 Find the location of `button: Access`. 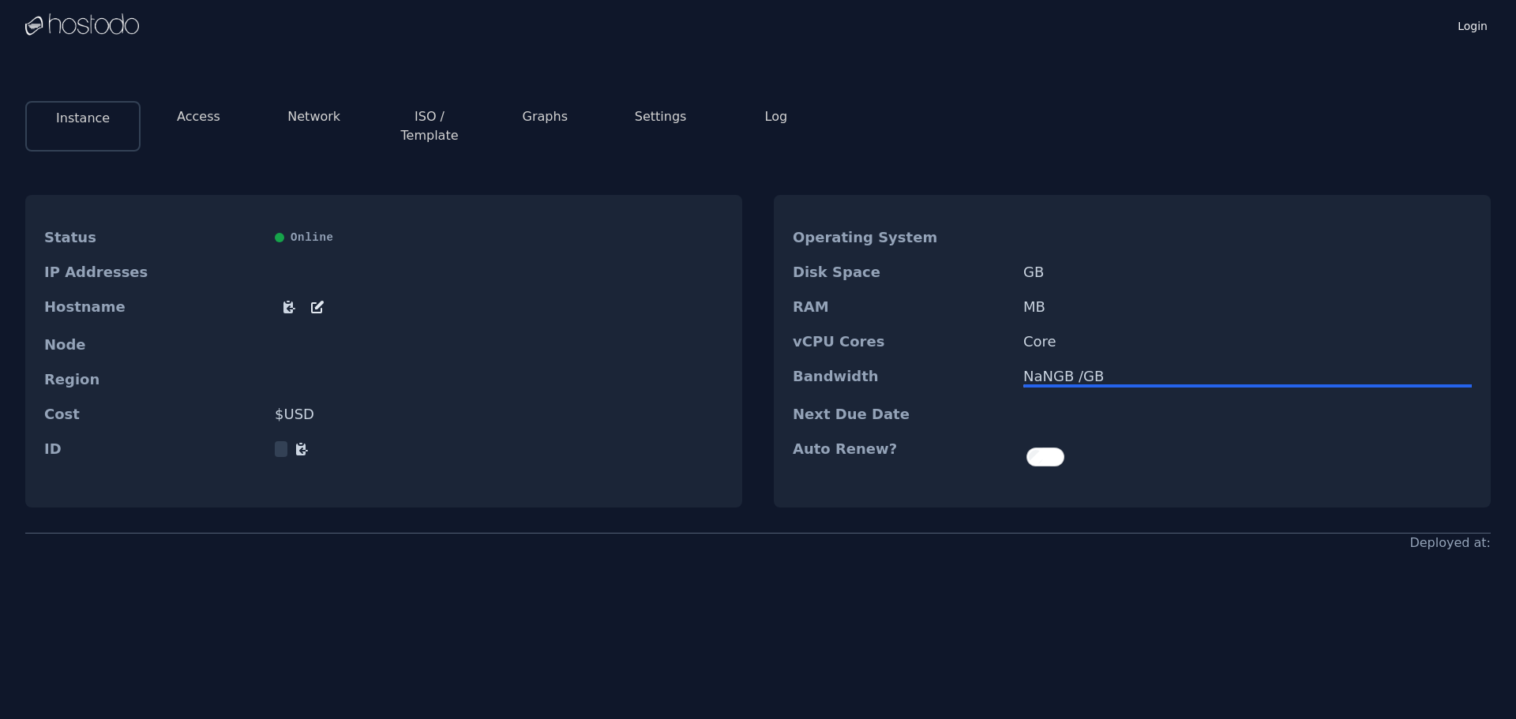

button: Access is located at coordinates (198, 117).